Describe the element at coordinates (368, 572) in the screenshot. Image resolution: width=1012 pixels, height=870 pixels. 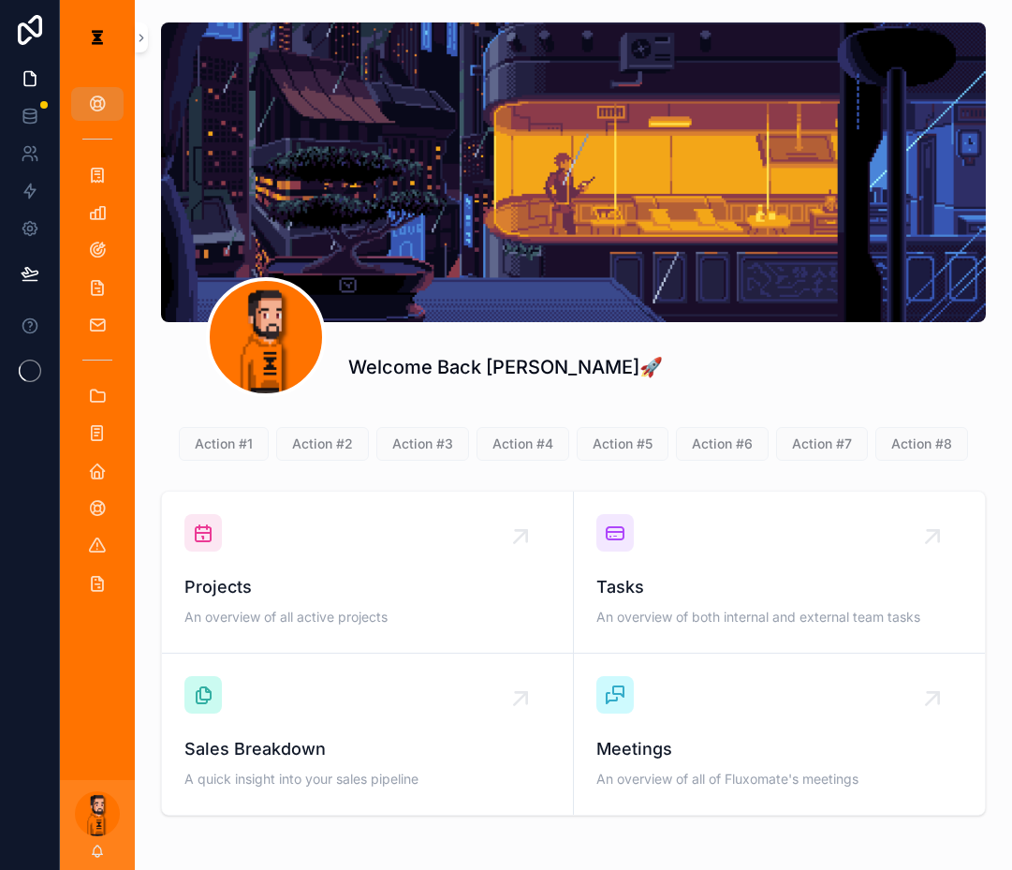
I see `a: ProjectsAn overview of all active projects` at that location.